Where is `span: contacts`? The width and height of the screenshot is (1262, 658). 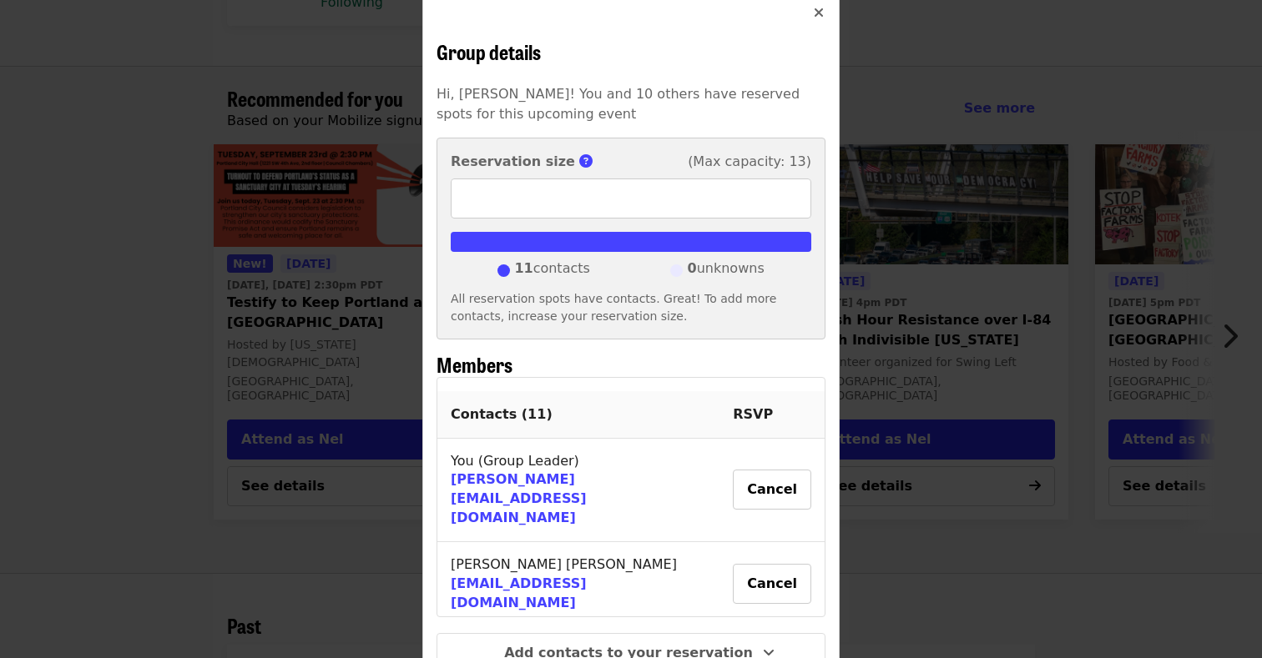
span: contacts is located at coordinates (551, 271).